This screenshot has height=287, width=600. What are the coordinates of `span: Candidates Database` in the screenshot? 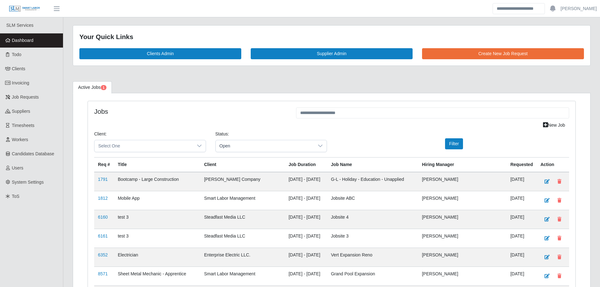 It's located at (33, 154).